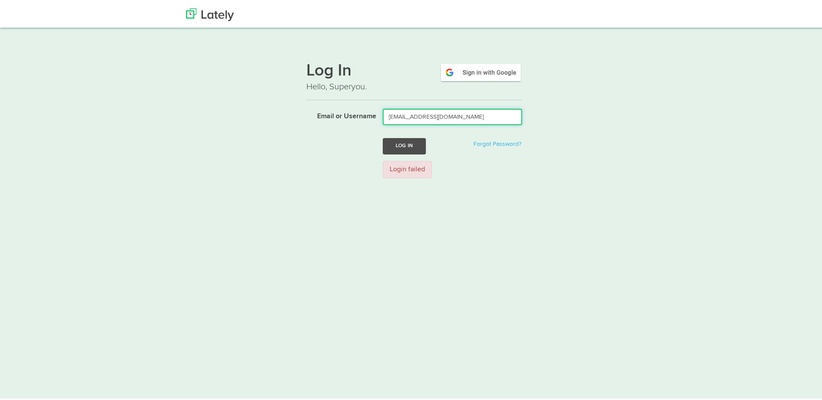 This screenshot has height=400, width=822. I want to click on div: Login failed, so click(407, 168).